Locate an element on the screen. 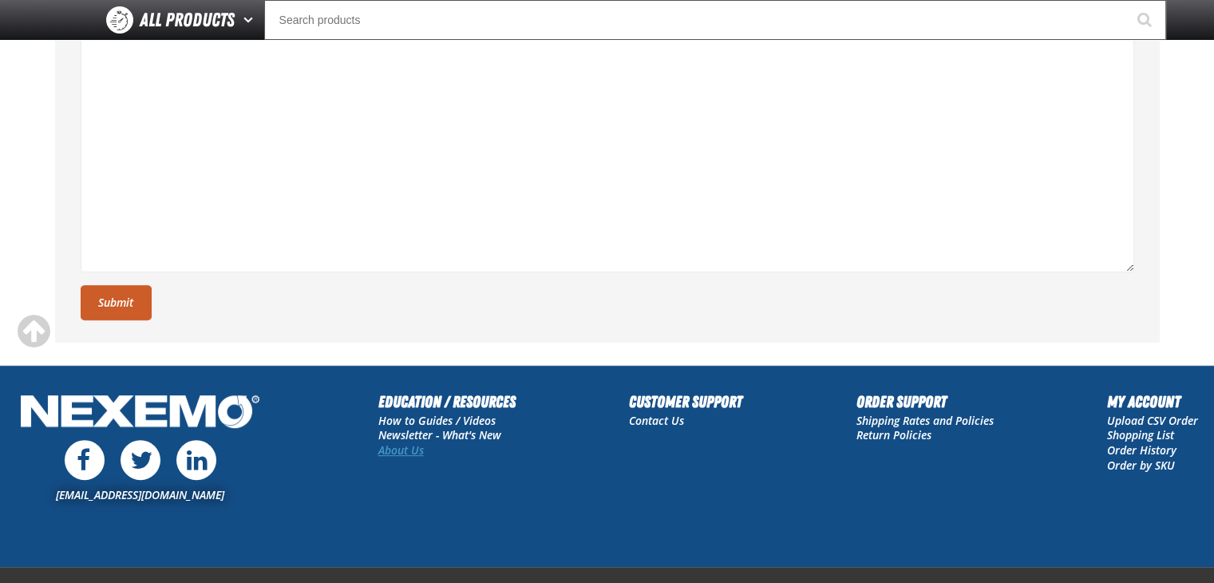  img: Nexemo Logo is located at coordinates (140, 413).